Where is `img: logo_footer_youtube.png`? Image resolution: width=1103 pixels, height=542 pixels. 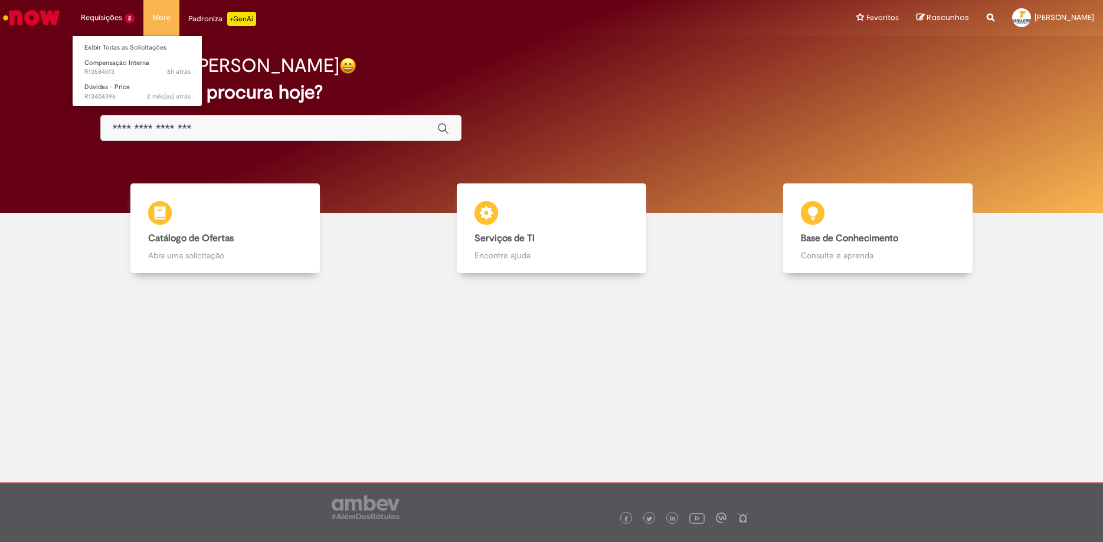 img: logo_footer_youtube.png is located at coordinates (697, 518).